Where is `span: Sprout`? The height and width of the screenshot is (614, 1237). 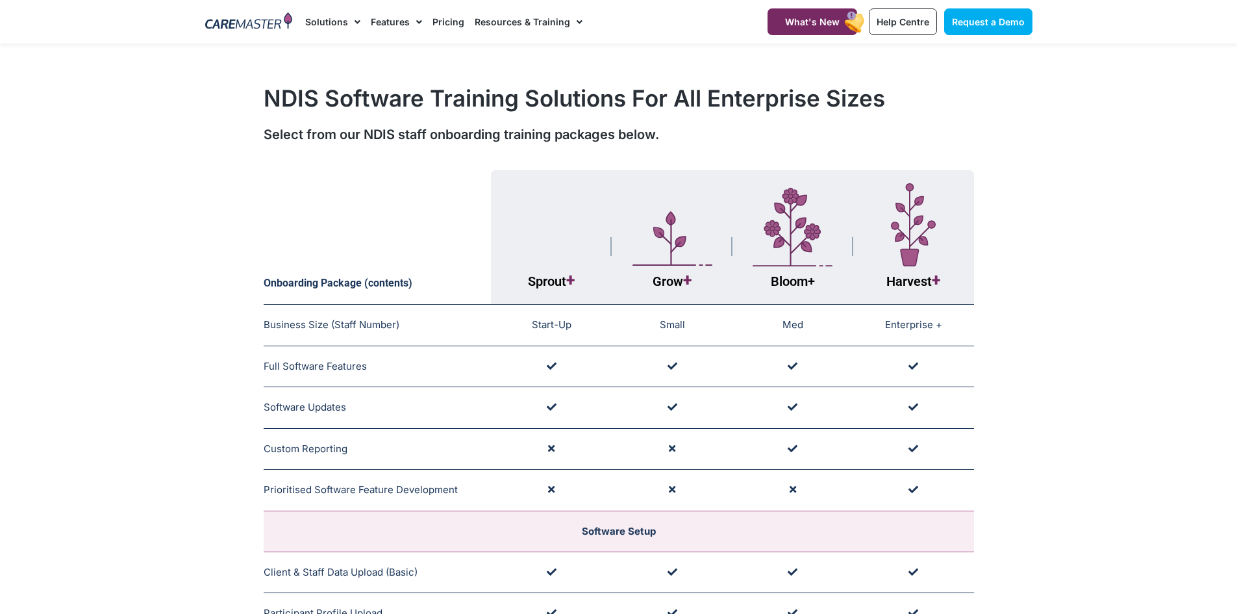
span: Sprout is located at coordinates (551, 281).